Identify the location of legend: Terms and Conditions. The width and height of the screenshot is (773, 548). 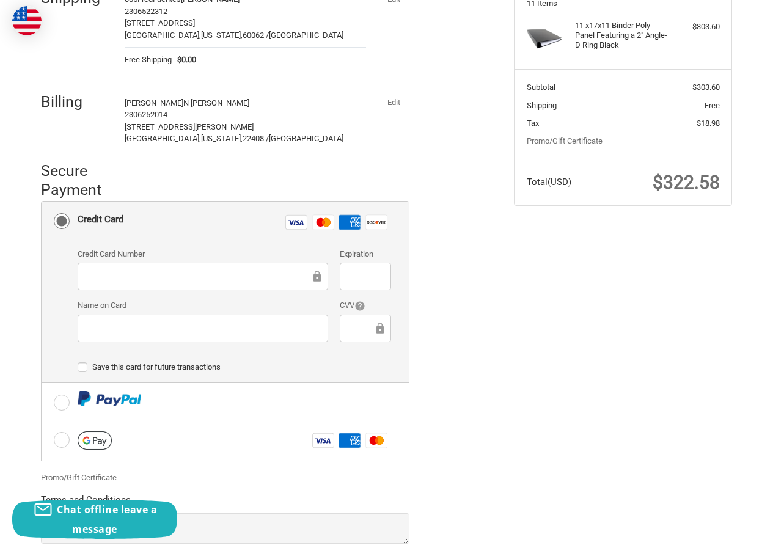
(86, 503).